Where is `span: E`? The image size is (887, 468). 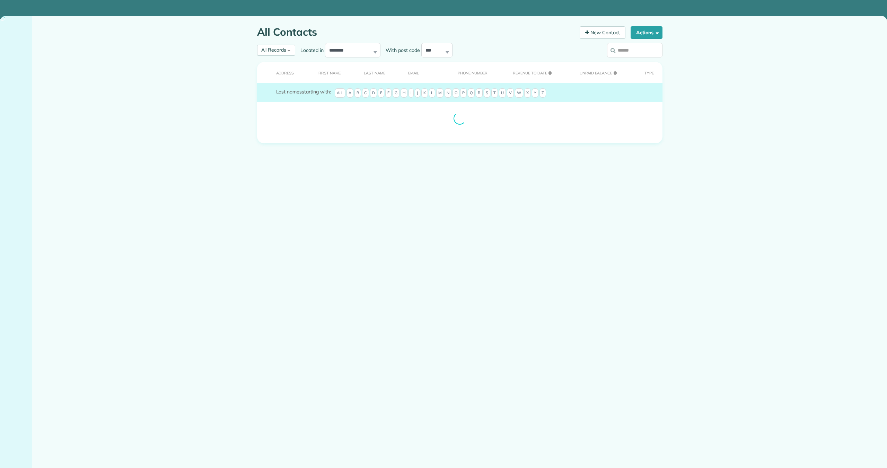 span: E is located at coordinates (381, 93).